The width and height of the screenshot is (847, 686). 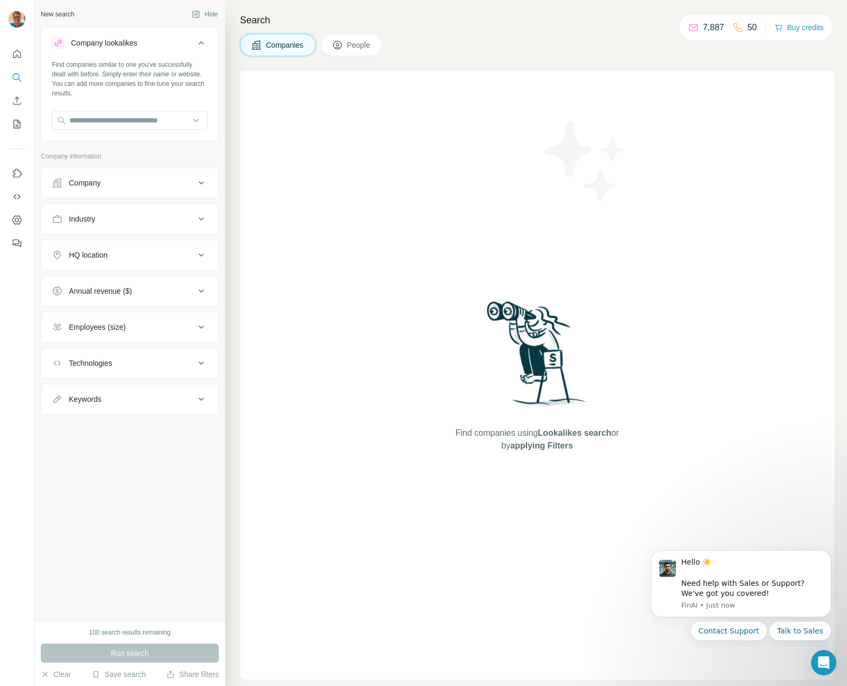 What do you see at coordinates (117, 37) in the screenshot?
I see `div: Hello ☀️ ​ Need help with Sales or Support? We've got you covered!` at bounding box center [117, 37].